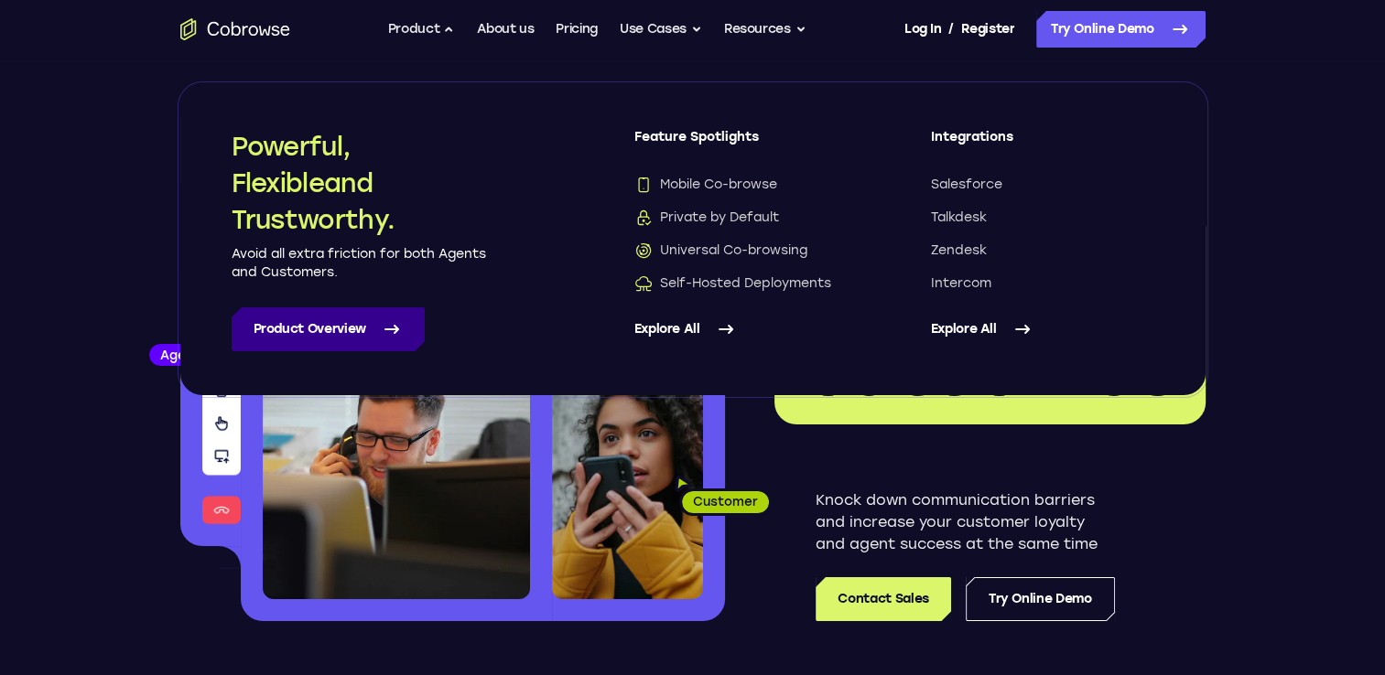  Describe the element at coordinates (746, 185) in the screenshot. I see `a: Mobile Co-browseMobile Co-browse` at that location.